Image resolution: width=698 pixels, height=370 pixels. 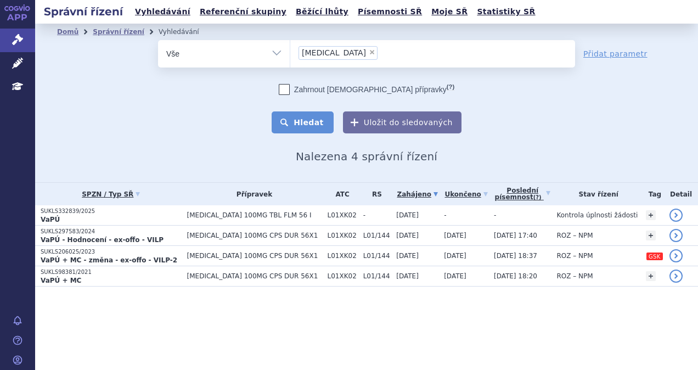 I want to click on p: SUKLS206025/2023, so click(x=111, y=252).